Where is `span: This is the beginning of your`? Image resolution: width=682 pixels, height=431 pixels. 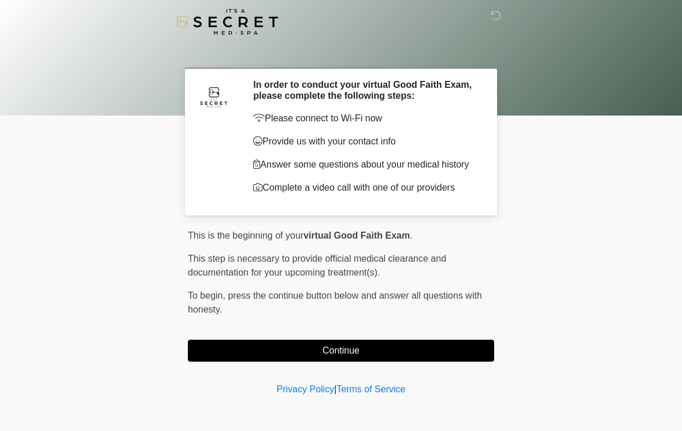 span: This is the beginning of your is located at coordinates (246, 235).